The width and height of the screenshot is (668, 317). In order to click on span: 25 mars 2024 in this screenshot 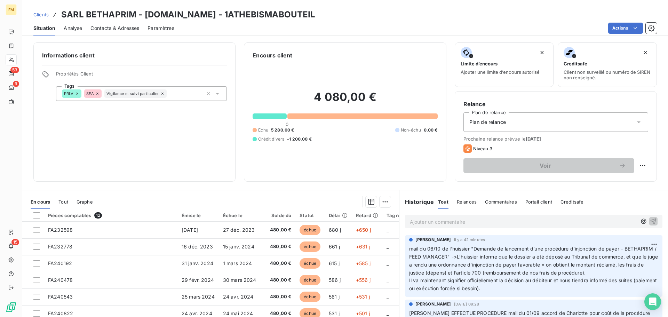, I will do `click(198, 297)`.